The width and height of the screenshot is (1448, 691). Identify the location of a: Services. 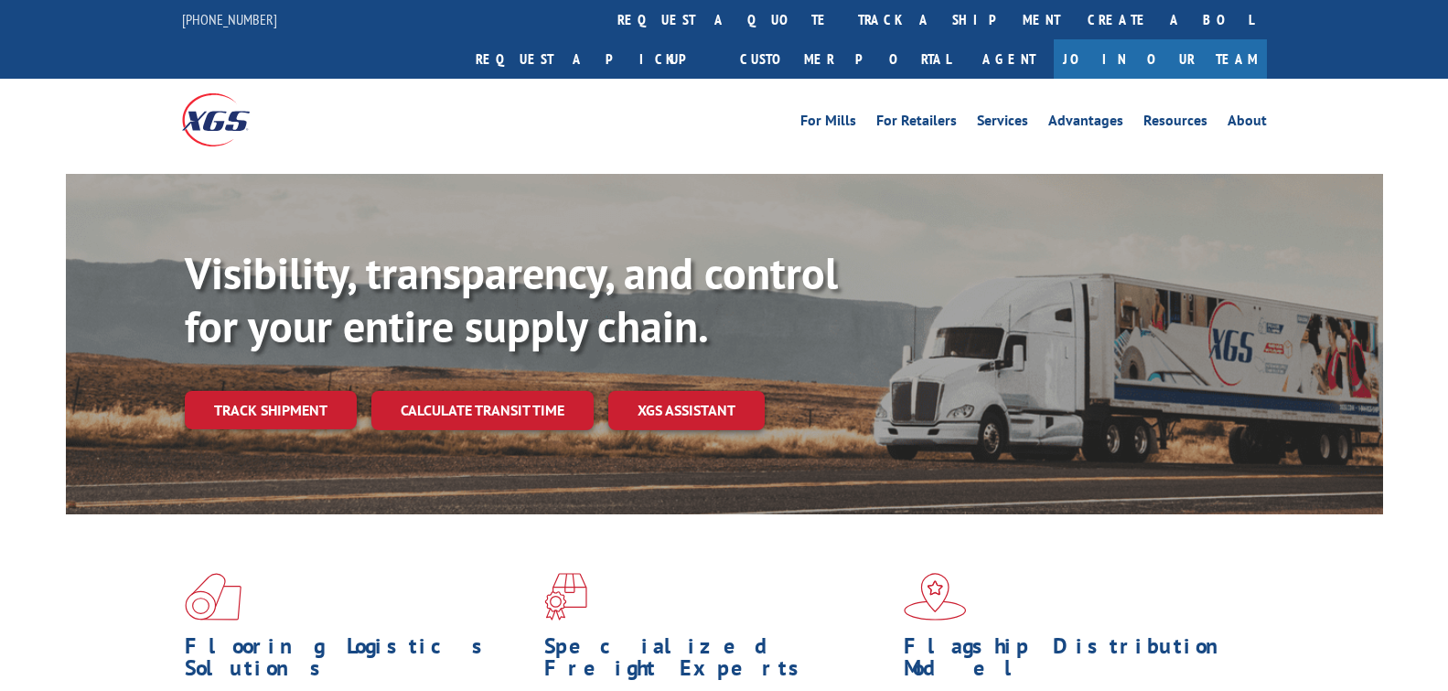
(1003, 123).